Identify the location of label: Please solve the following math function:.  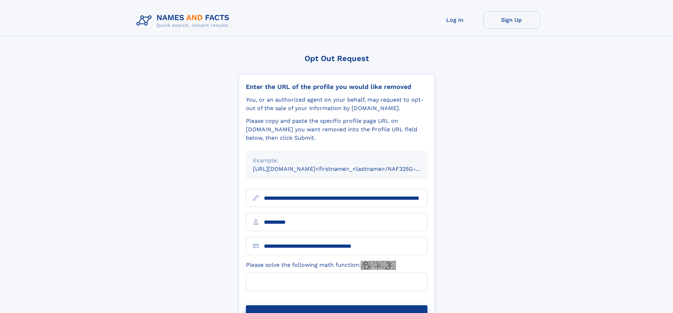
(321, 265).